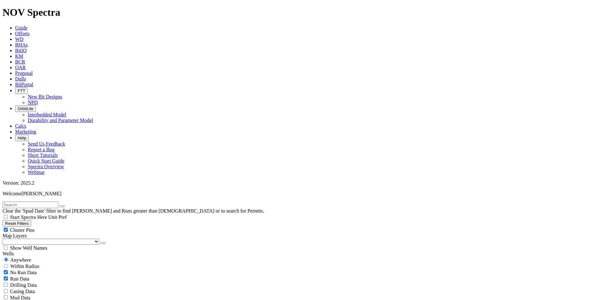  Describe the element at coordinates (19, 56) in the screenshot. I see `span: KM` at that location.